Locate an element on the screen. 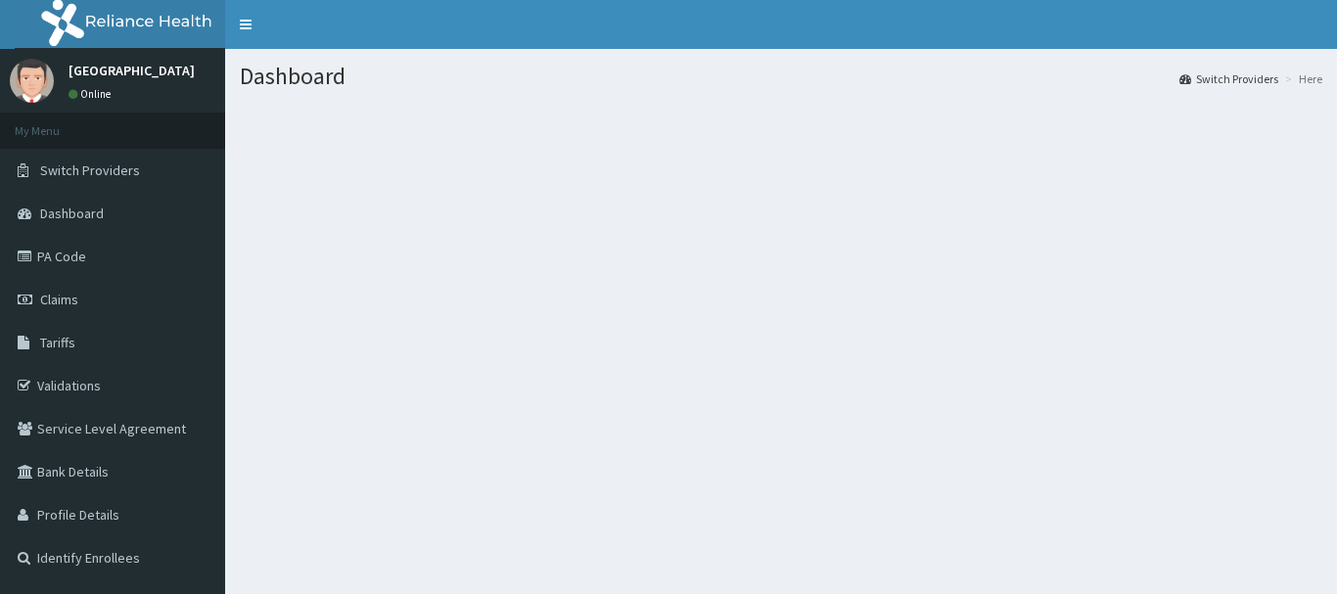  li: Here is located at coordinates (1301, 78).